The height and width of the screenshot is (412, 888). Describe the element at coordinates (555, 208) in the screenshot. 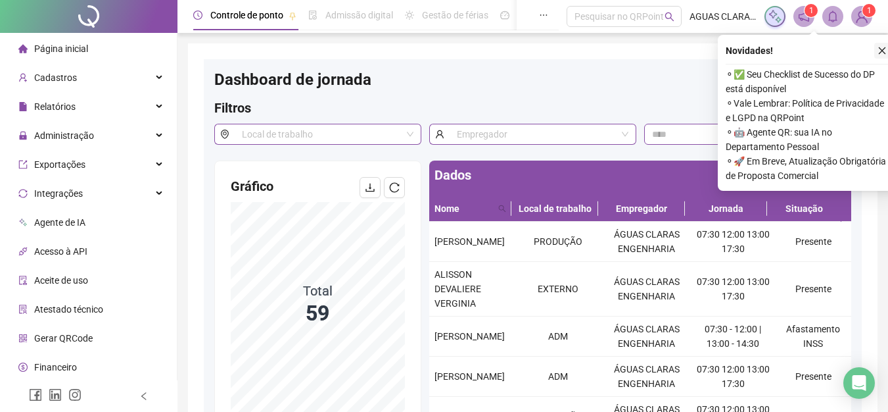

I see `th: Local de trabalho` at that location.